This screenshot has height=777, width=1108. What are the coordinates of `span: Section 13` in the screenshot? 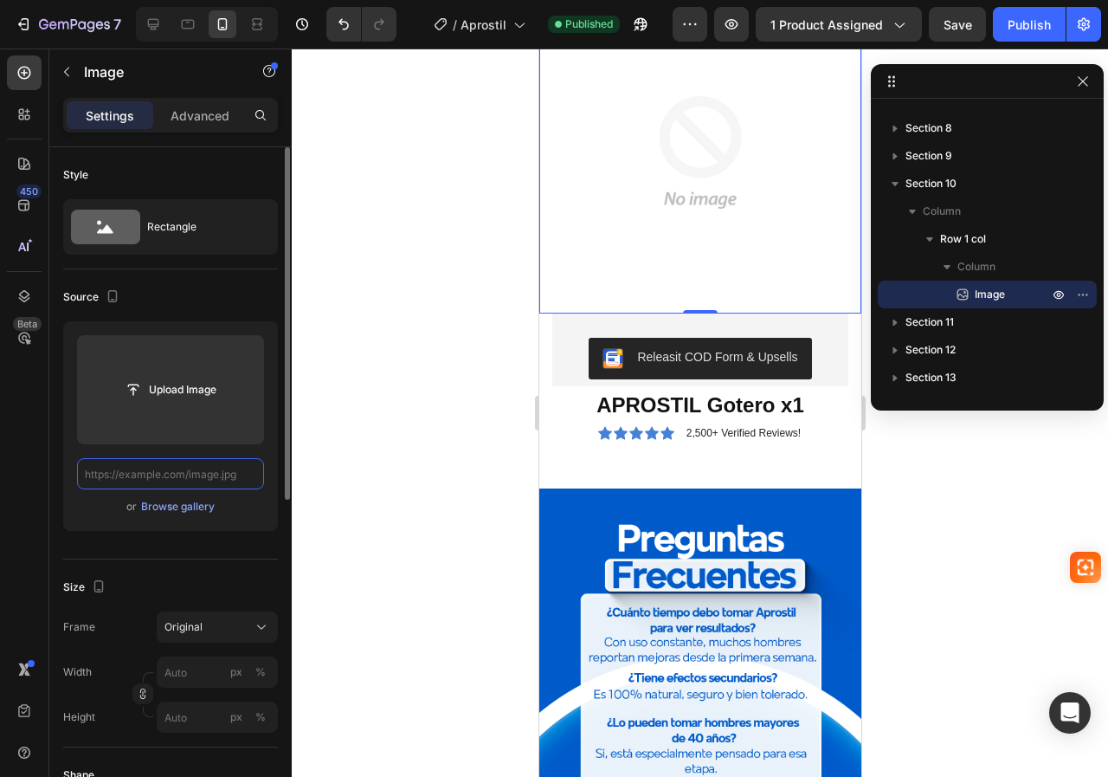 It's located at (931, 377).